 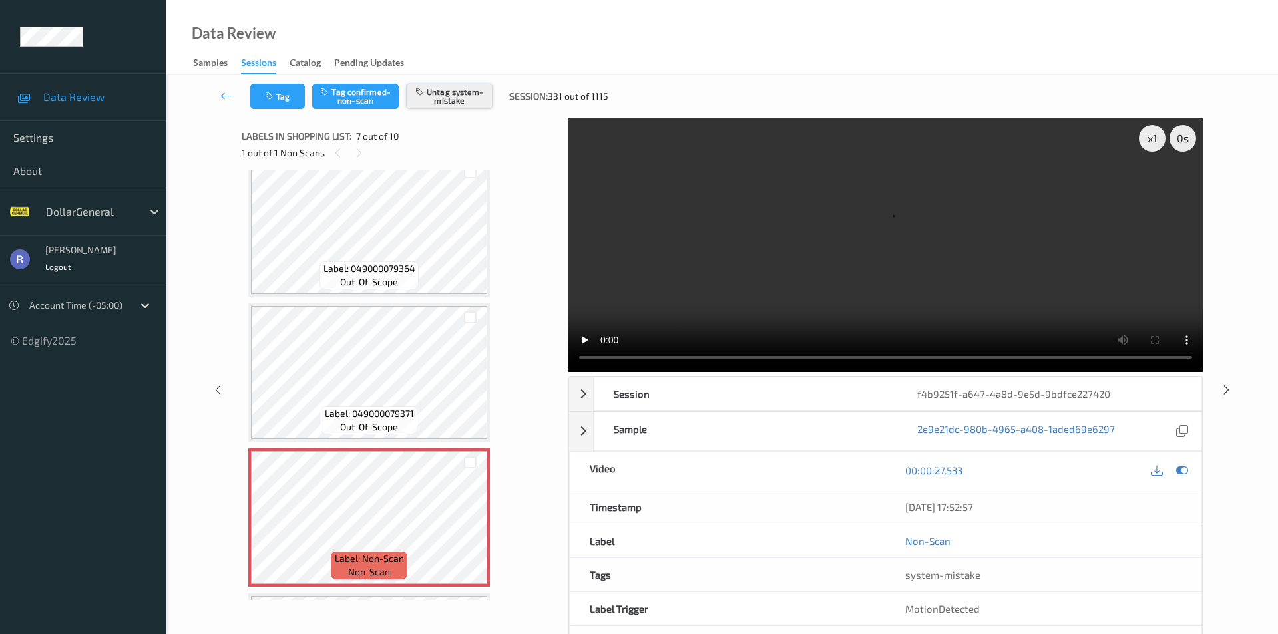 What do you see at coordinates (1152, 138) in the screenshot?
I see `div: x 1` at bounding box center [1152, 138].